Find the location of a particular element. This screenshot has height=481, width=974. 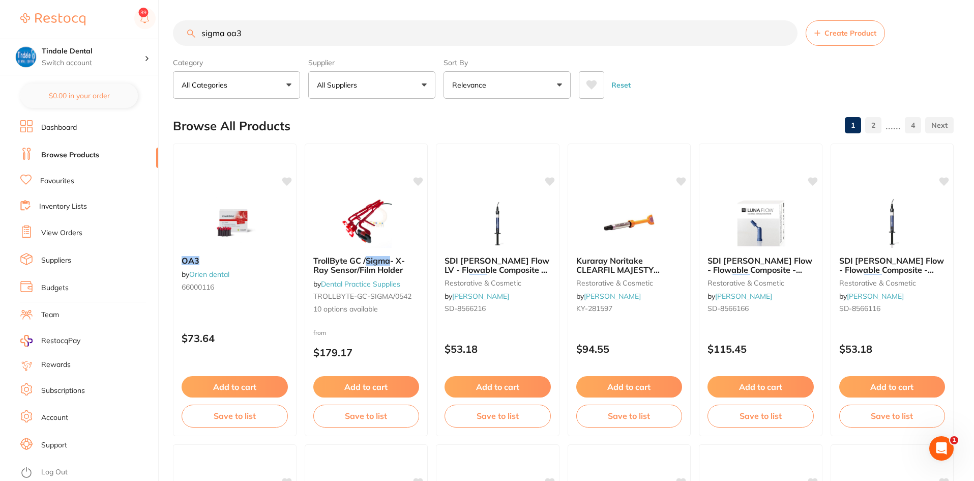

a: View Orders is located at coordinates (62, 233).